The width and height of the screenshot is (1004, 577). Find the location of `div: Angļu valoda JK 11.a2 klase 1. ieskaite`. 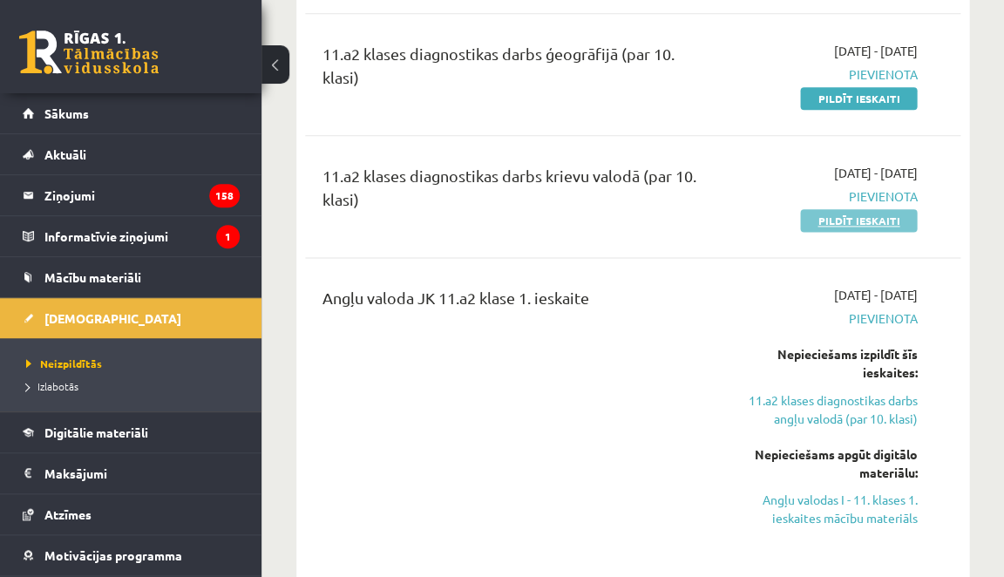

div: Angļu valoda JK 11.a2 klase 1. ieskaite is located at coordinates (516, 301).